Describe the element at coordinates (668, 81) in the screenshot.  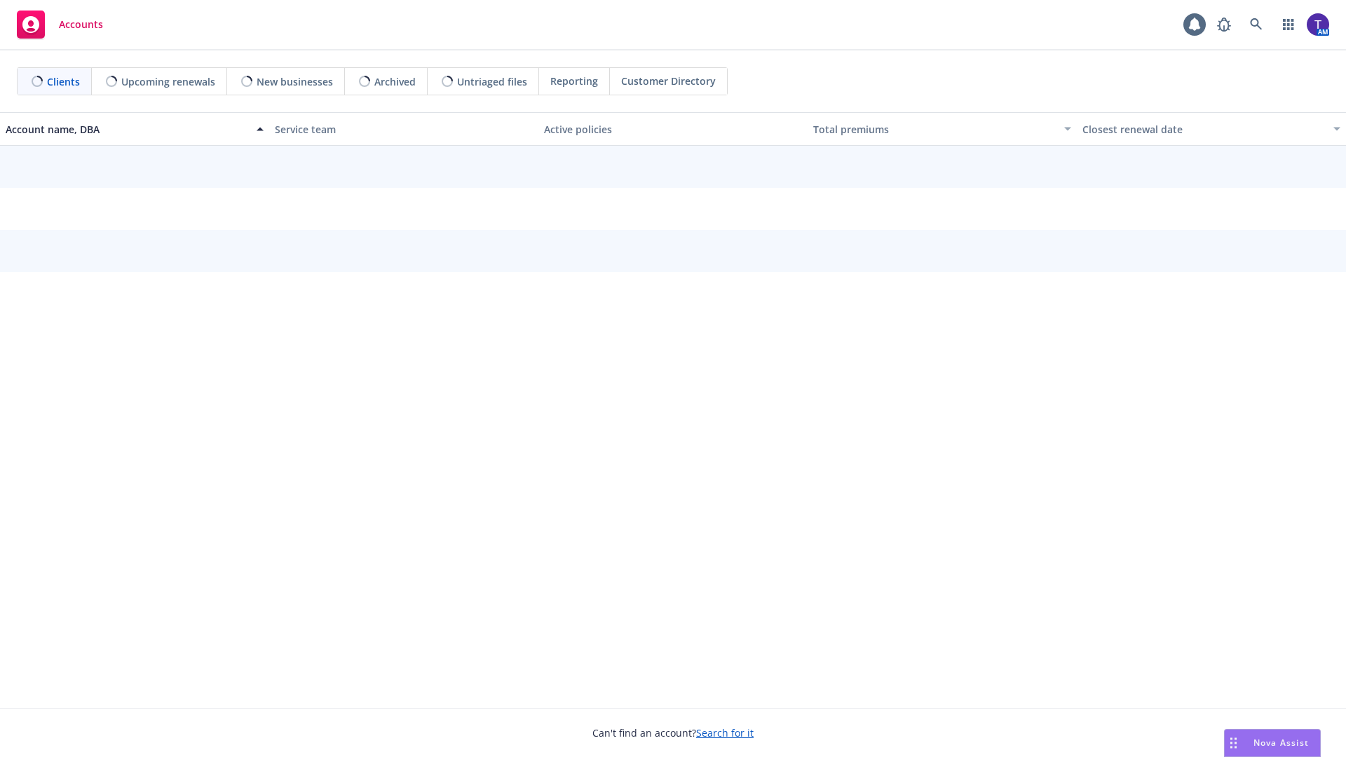
I see `span: Customer Directory` at that location.